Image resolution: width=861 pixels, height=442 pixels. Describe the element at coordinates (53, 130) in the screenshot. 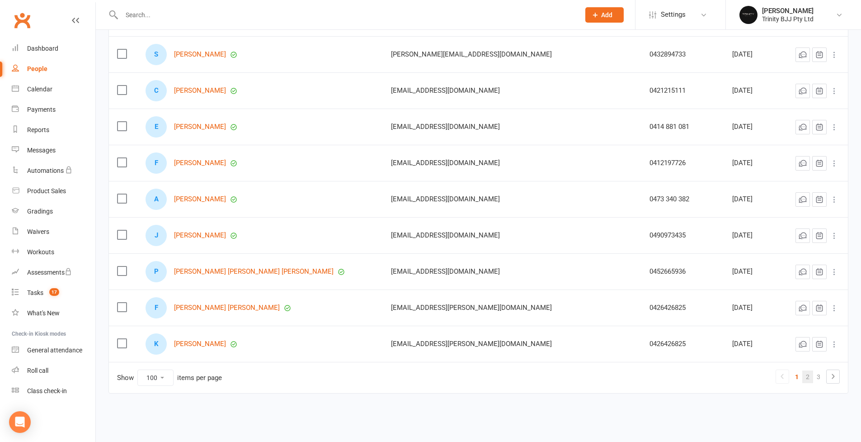

I see `a: Reports` at that location.